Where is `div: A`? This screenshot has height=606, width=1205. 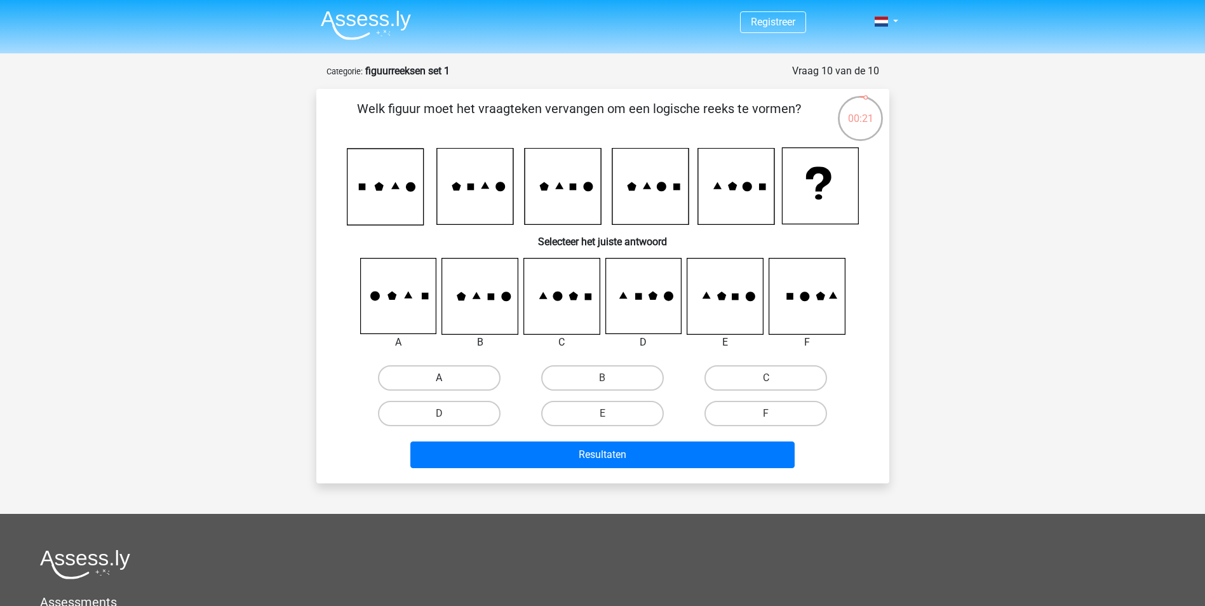
div: A is located at coordinates (398, 342).